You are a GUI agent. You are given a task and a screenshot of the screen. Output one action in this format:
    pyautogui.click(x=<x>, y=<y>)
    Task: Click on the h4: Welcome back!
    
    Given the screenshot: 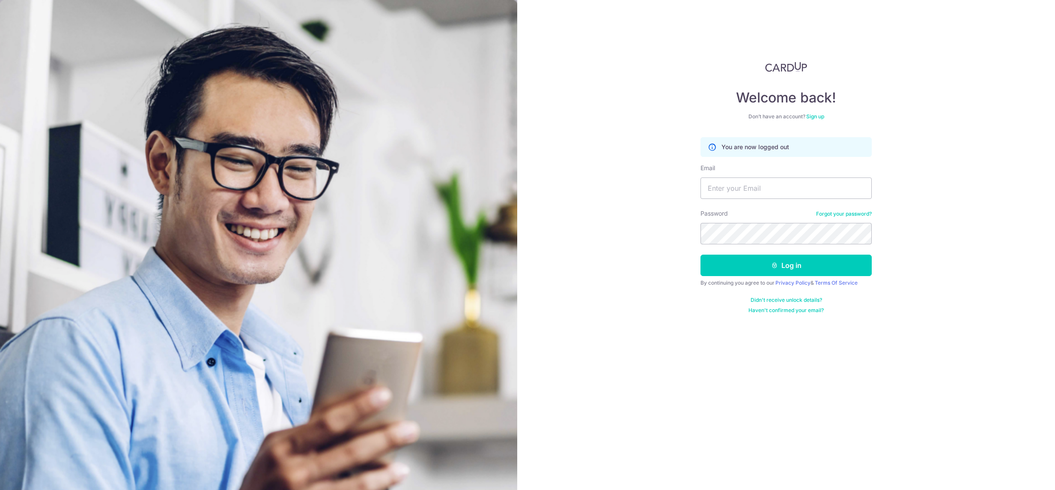 What is the action you would take?
    pyautogui.click(x=786, y=98)
    